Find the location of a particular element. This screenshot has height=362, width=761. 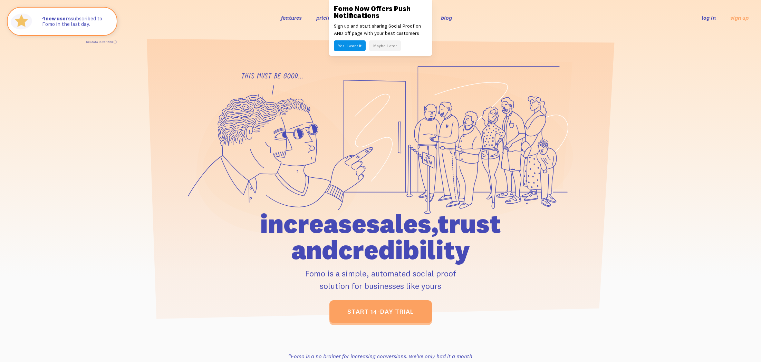

a: pricing is located at coordinates (325, 18).